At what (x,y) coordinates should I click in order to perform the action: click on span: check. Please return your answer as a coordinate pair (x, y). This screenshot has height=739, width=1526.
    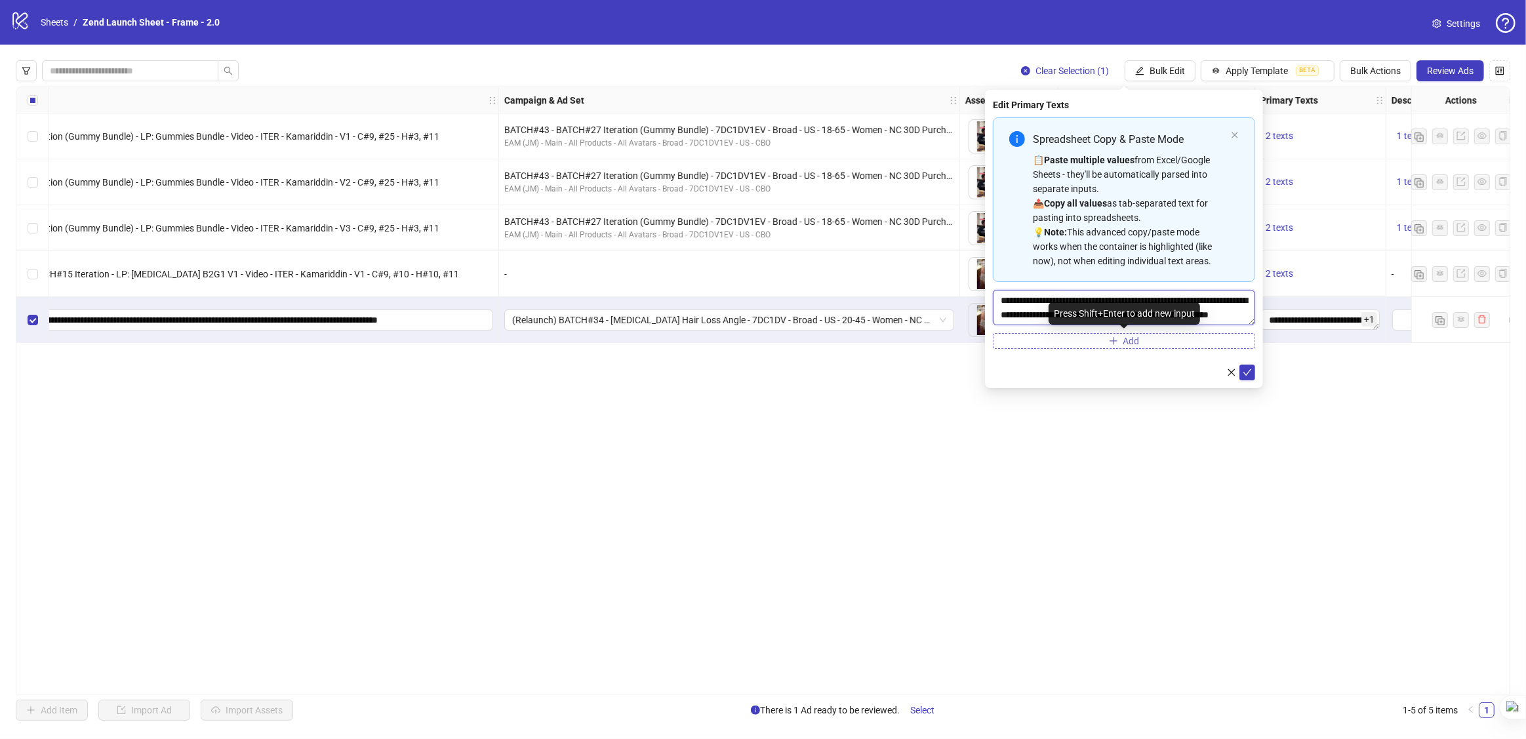
    Looking at the image, I should click on (1247, 372).